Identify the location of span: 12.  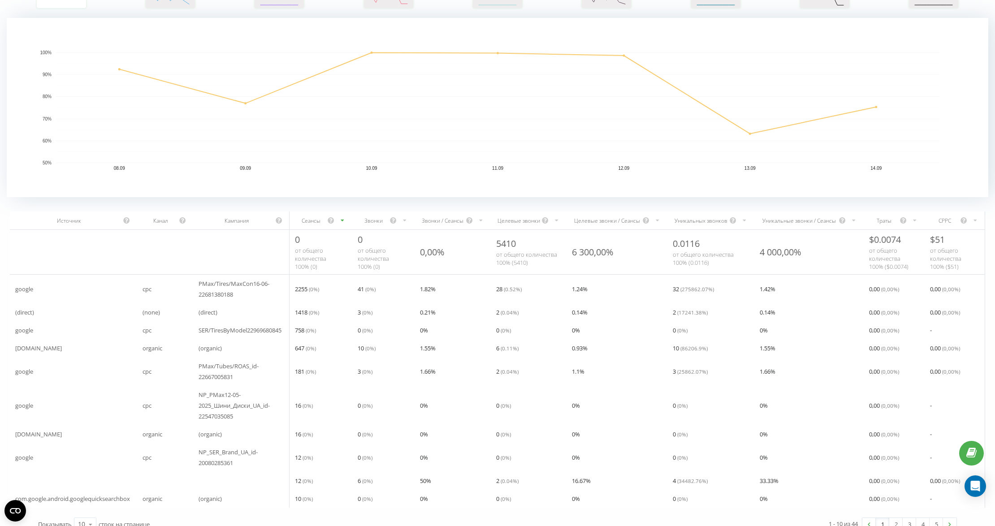
(304, 458).